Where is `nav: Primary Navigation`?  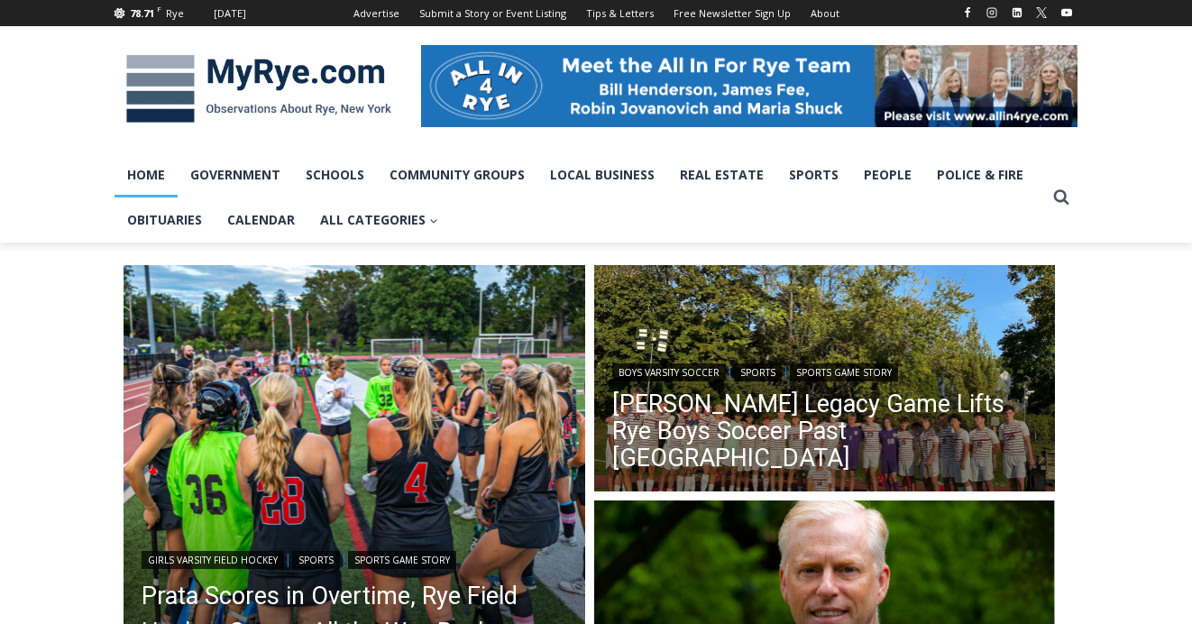
nav: Primary Navigation is located at coordinates (580, 198).